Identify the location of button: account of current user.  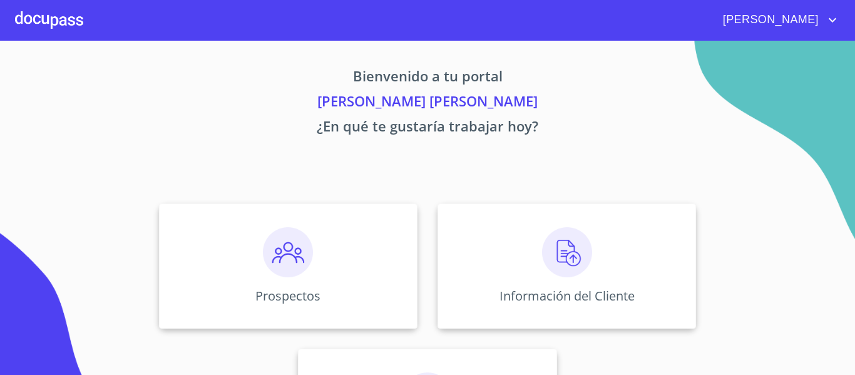
(776, 20).